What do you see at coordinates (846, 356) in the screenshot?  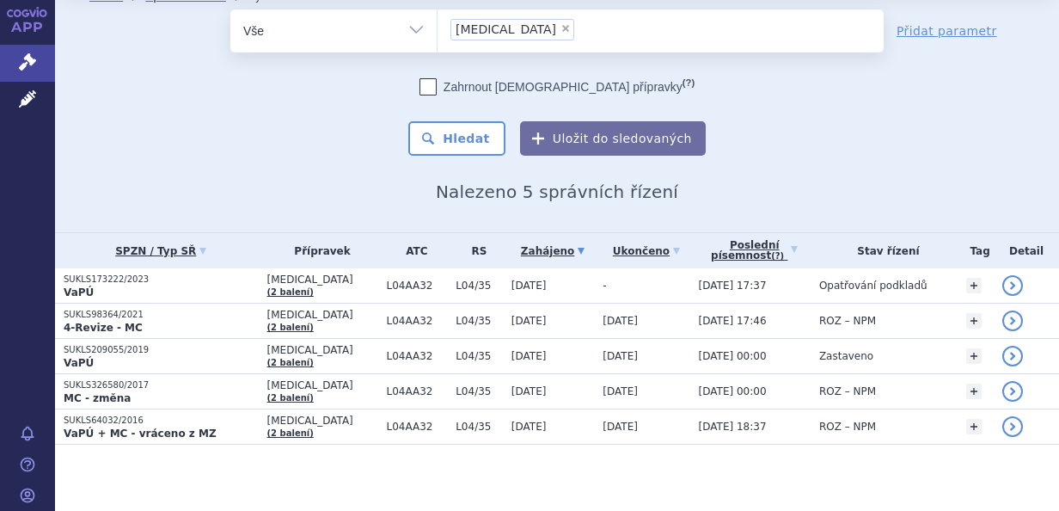 I see `span: Zastaveno` at bounding box center [846, 356].